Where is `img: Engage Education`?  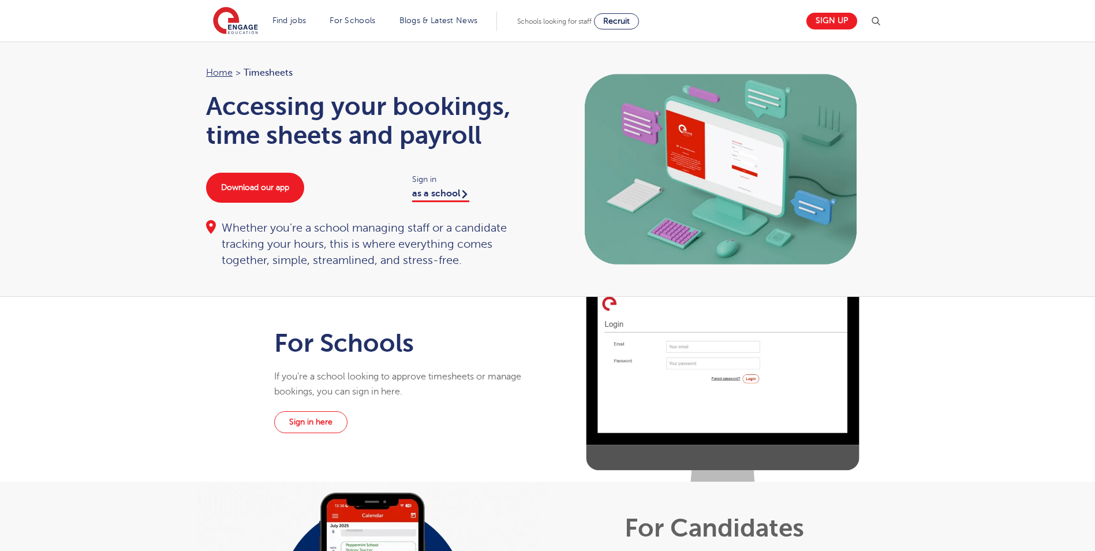
img: Engage Education is located at coordinates (236, 21).